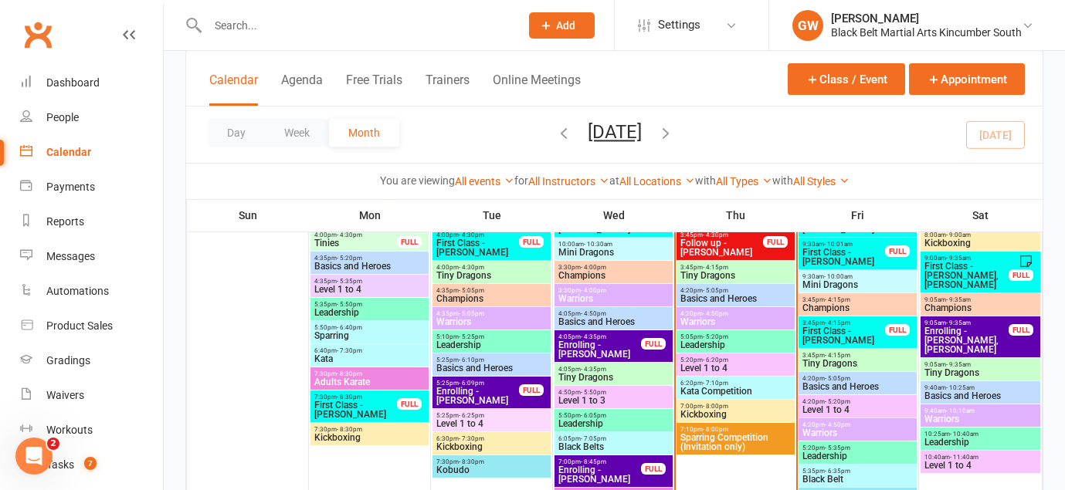 This screenshot has width=1065, height=490. I want to click on a: All Styles, so click(821, 181).